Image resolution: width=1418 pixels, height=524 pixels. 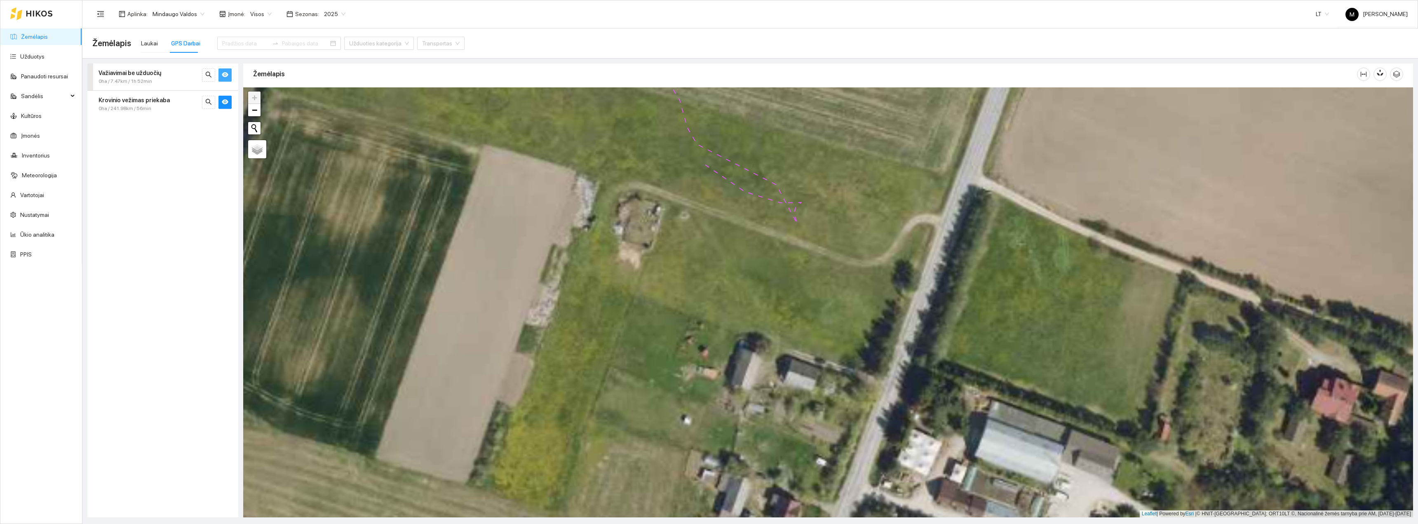 What do you see at coordinates (32, 195) in the screenshot?
I see `a: Vartotojai` at bounding box center [32, 195].